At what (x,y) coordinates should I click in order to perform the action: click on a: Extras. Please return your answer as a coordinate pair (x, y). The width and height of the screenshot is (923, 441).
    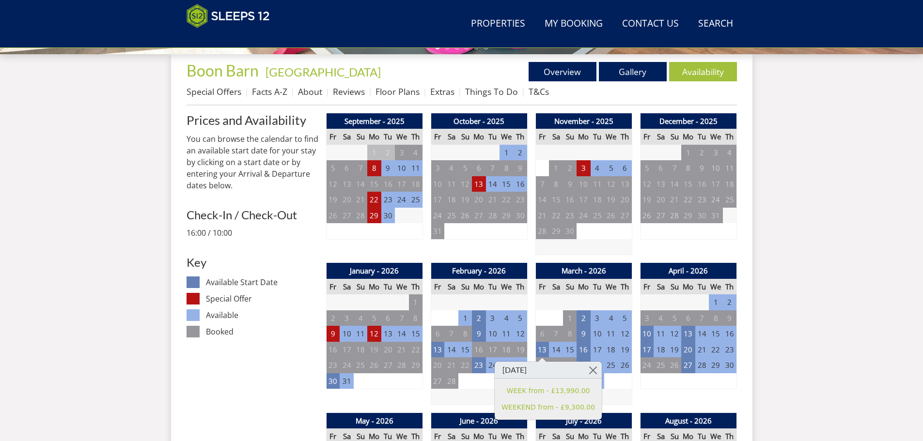
    Looking at the image, I should click on (442, 92).